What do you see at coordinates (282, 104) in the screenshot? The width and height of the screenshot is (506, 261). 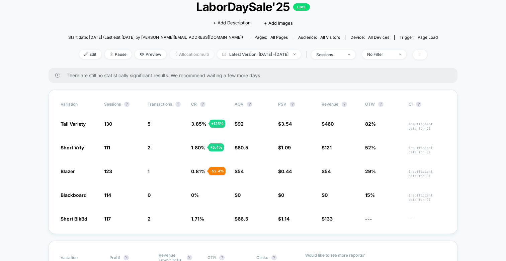 I see `span: PSV` at bounding box center [282, 104].